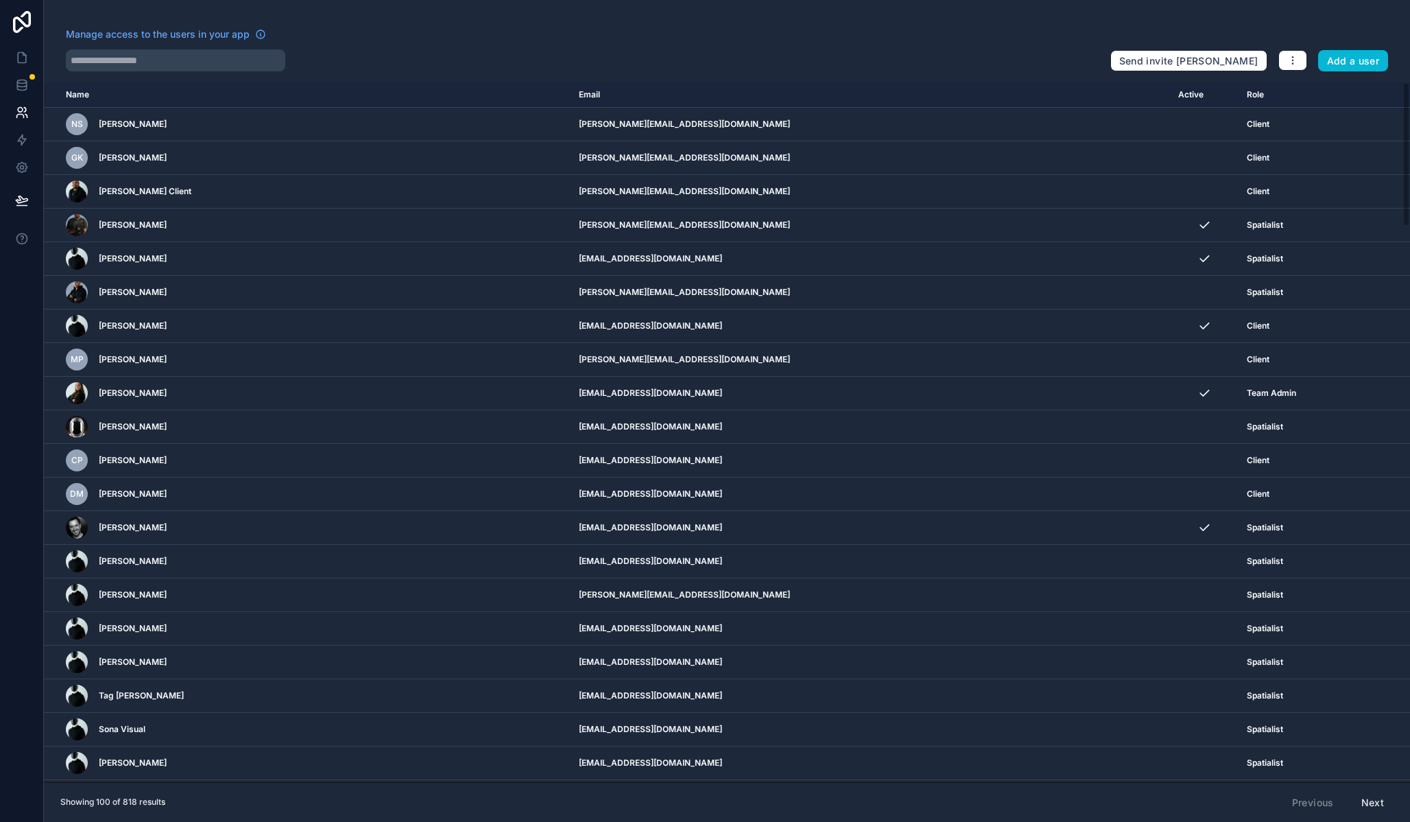  What do you see at coordinates (1353, 61) in the screenshot?
I see `a: Add a user` at bounding box center [1353, 61].